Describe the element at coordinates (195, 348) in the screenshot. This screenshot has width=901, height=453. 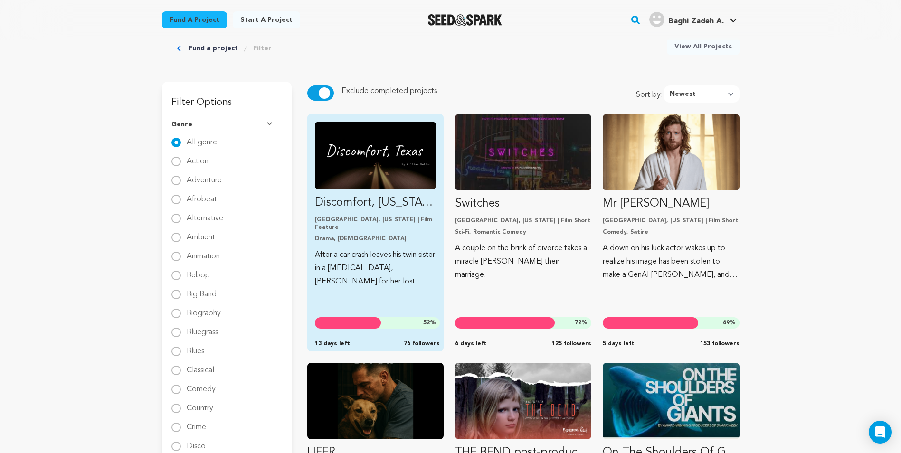
I see `label: Blues` at that location.